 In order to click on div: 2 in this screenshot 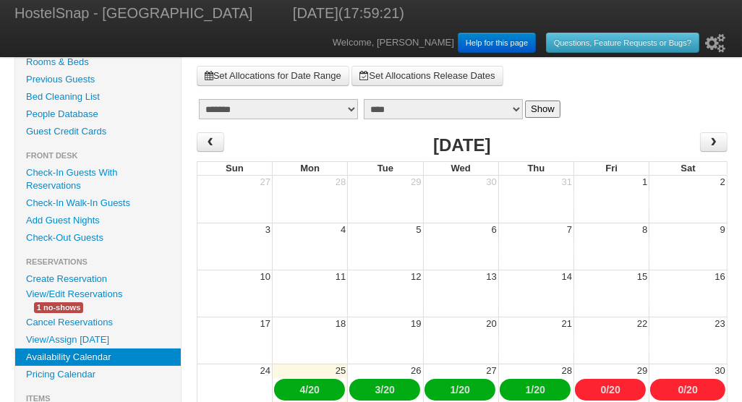, I will do `click(722, 182)`.